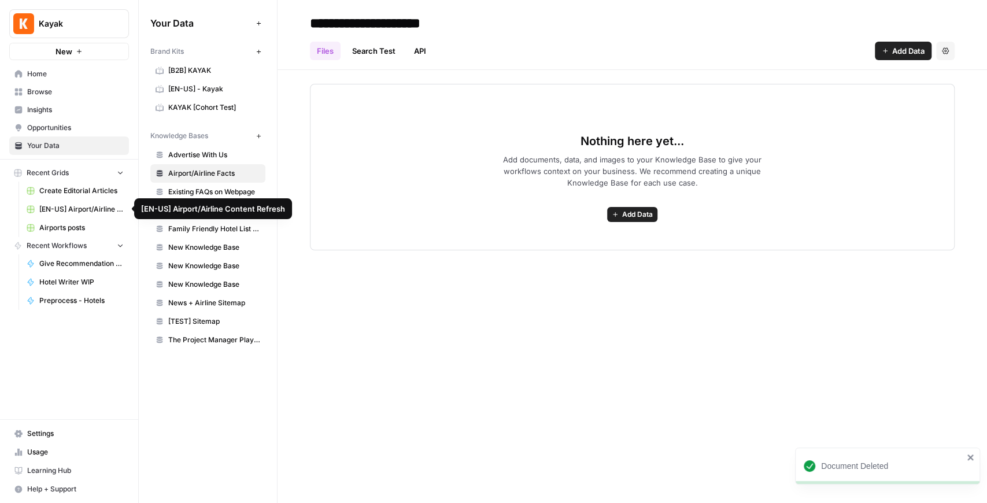 This screenshot has width=987, height=503. I want to click on a: Preprocess - Hotels, so click(75, 301).